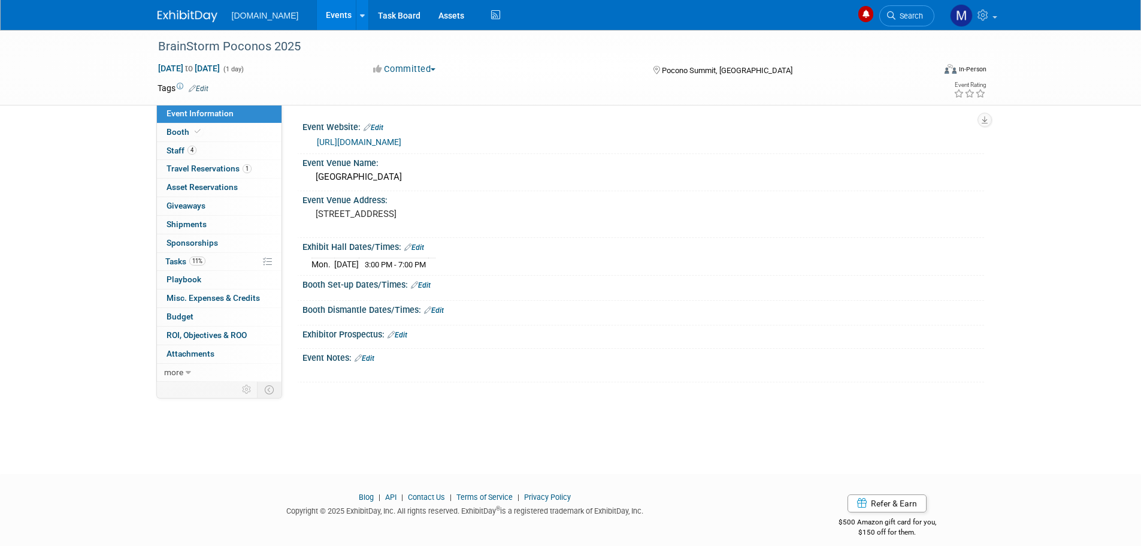  What do you see at coordinates (644, 283) in the screenshot?
I see `div: Booth Set-up Dates/Times:` at bounding box center [644, 283].